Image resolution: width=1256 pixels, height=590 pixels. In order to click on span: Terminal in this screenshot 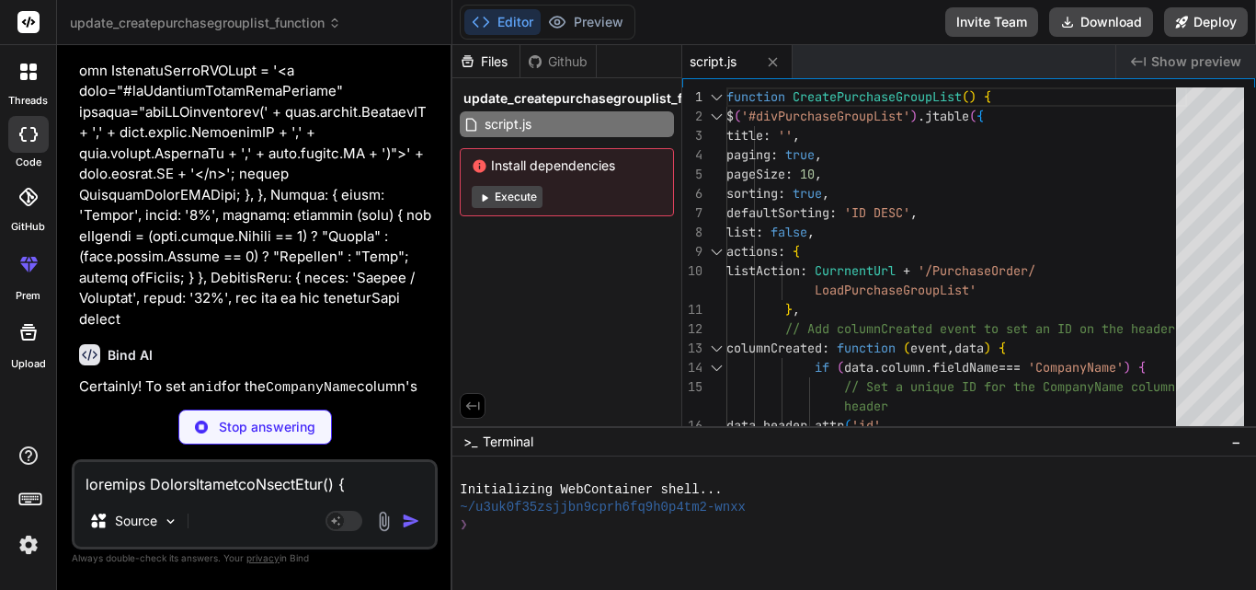, I will do `click(508, 442)`.